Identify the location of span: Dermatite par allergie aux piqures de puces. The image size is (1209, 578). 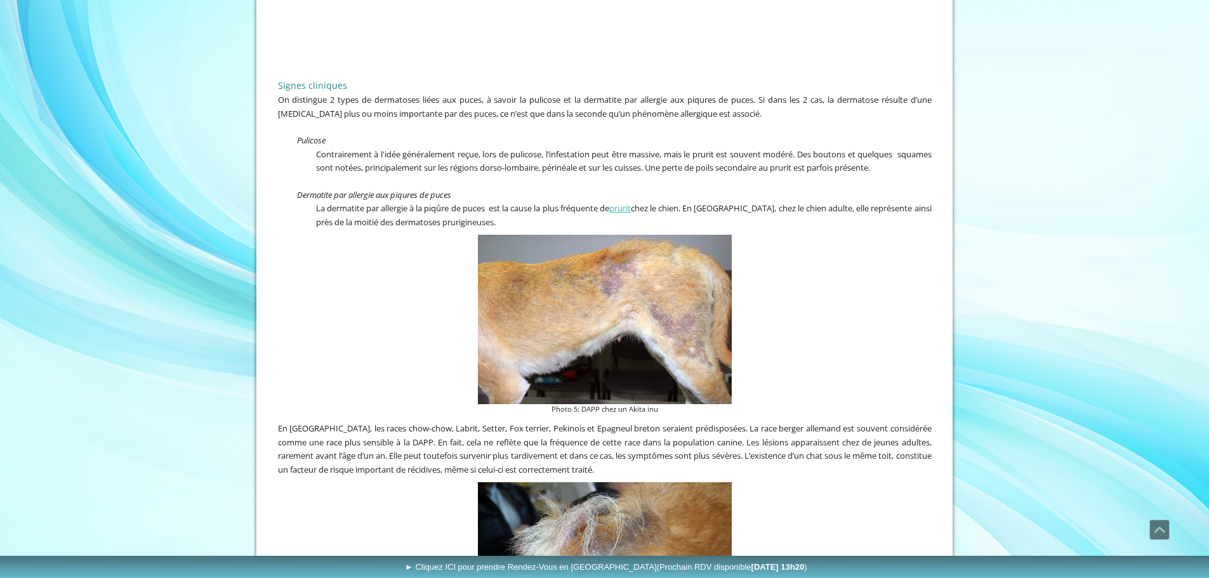
(374, 195).